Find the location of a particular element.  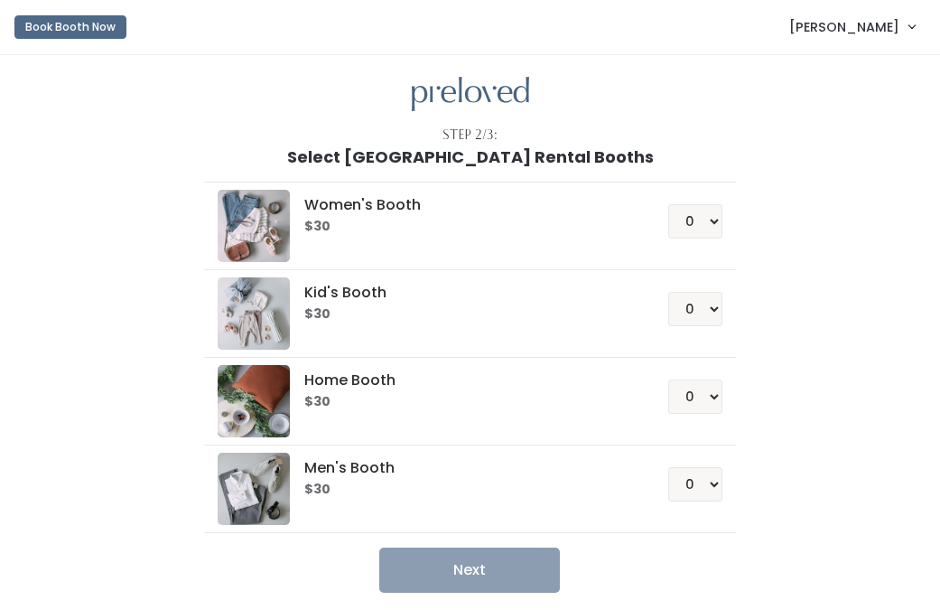

button: Book Booth Now is located at coordinates (70, 27).